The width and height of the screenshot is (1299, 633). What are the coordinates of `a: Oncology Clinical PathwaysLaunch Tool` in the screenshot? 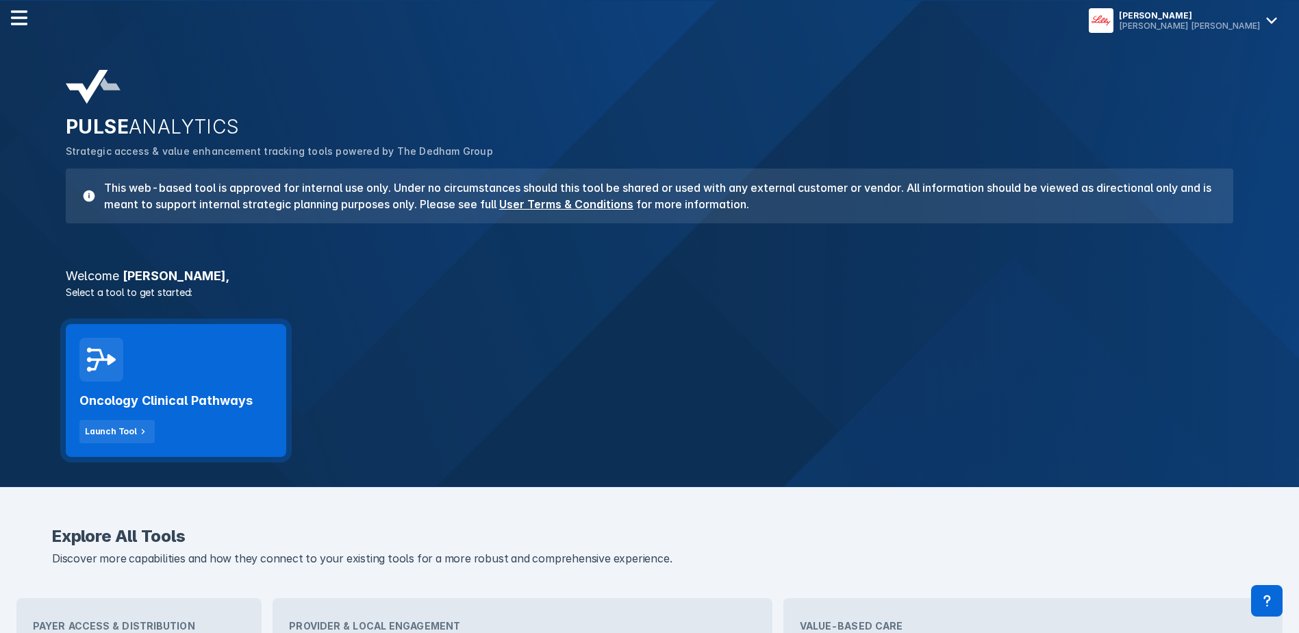 It's located at (176, 390).